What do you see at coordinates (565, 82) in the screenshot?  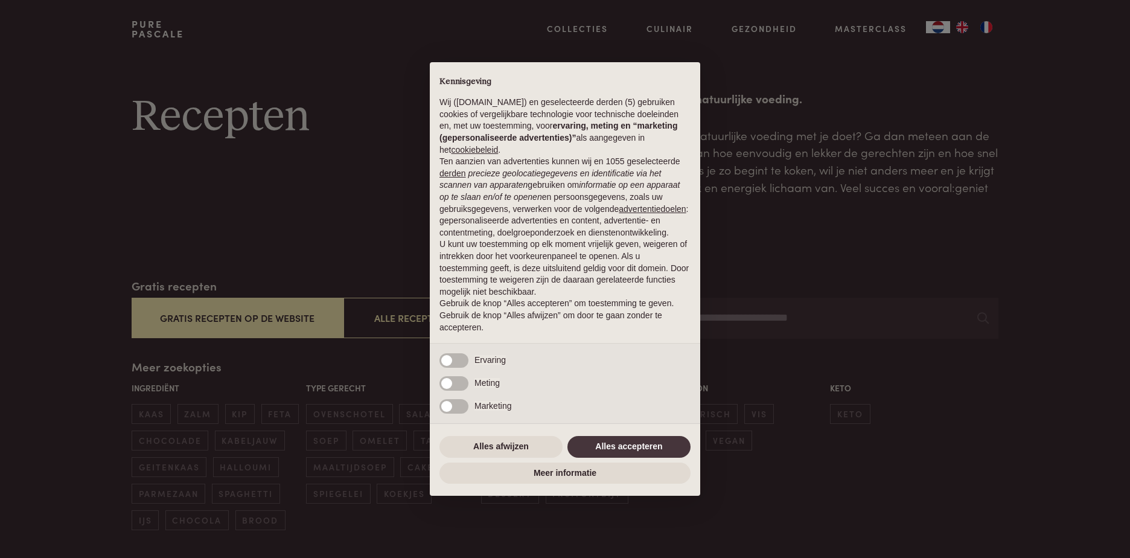 I see `h2: Kennisgeving` at bounding box center [565, 82].